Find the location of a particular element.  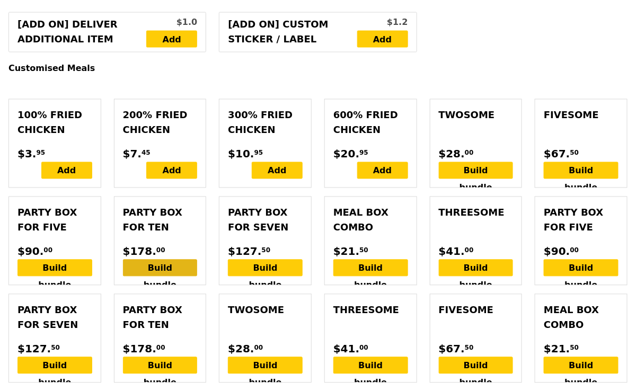

span: $3. is located at coordinates (26, 154).